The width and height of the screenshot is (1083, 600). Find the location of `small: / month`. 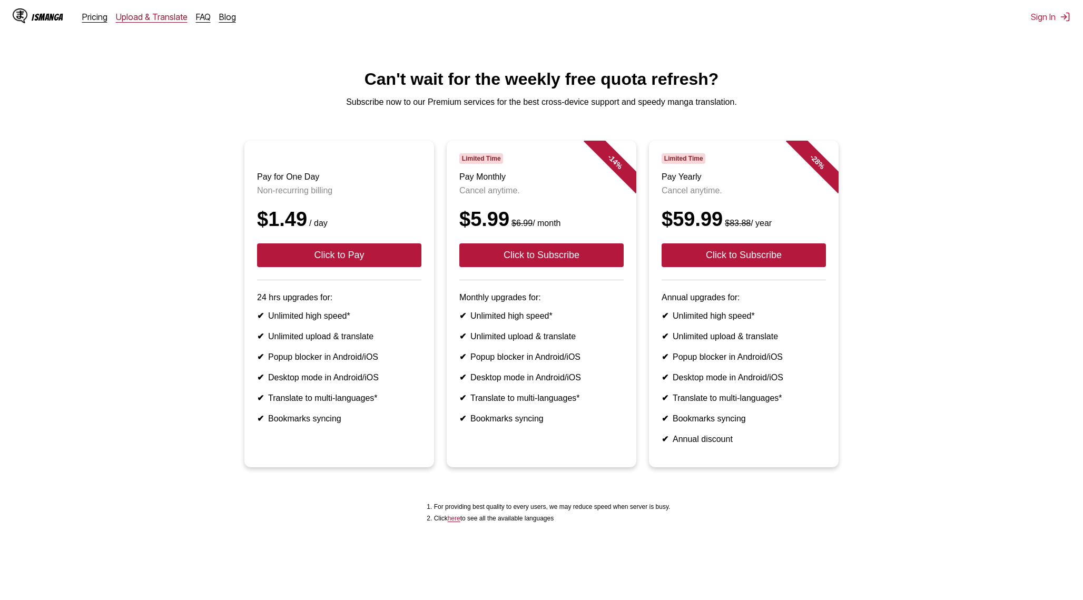

small: / month is located at coordinates (535, 223).